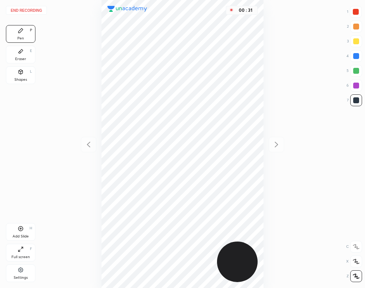  I want to click on div: 4, so click(354, 56).